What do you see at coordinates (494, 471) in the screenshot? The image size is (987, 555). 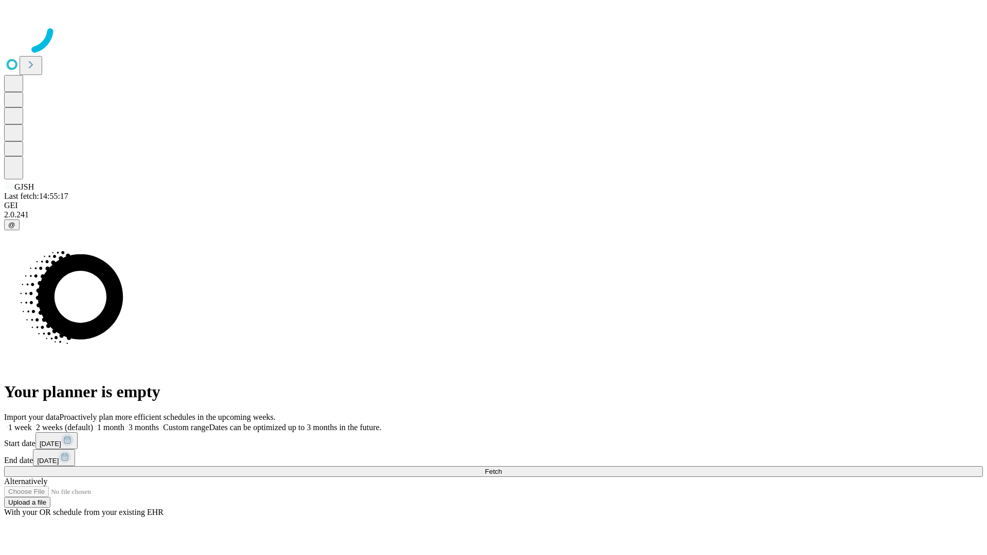 I see `button: Fetch` at bounding box center [494, 471].